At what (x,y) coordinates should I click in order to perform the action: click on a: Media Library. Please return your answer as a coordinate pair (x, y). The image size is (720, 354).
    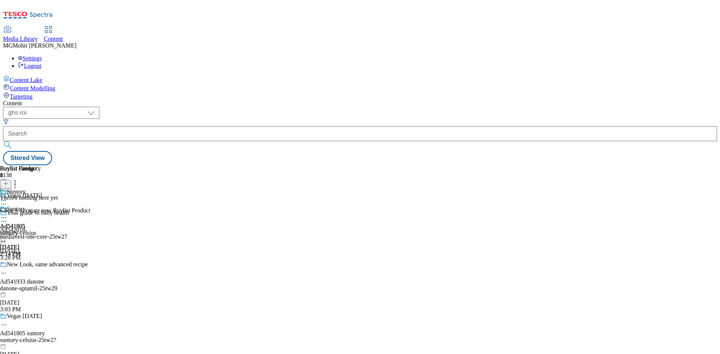
    Looking at the image, I should click on (20, 34).